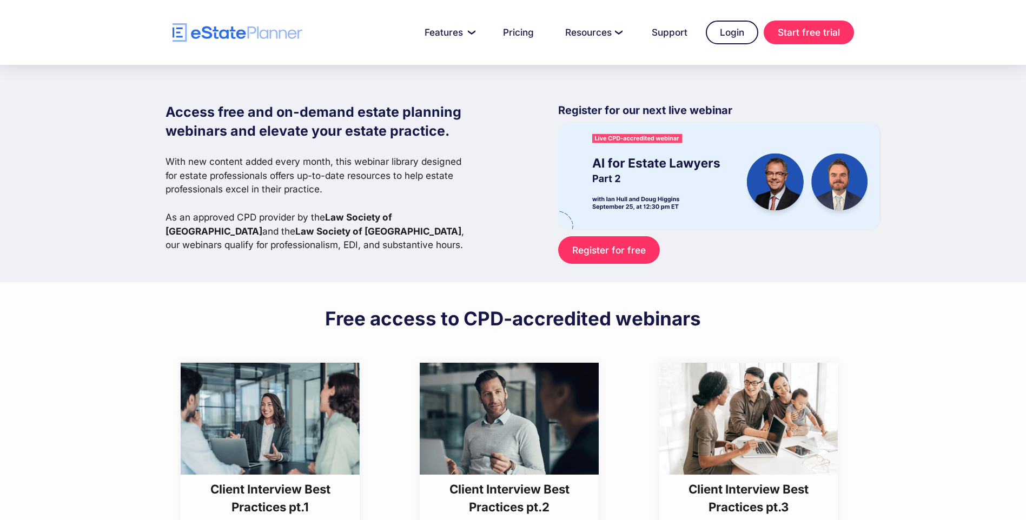 The height and width of the screenshot is (520, 1026). Describe the element at coordinates (448, 32) in the screenshot. I see `a: Features` at that location.